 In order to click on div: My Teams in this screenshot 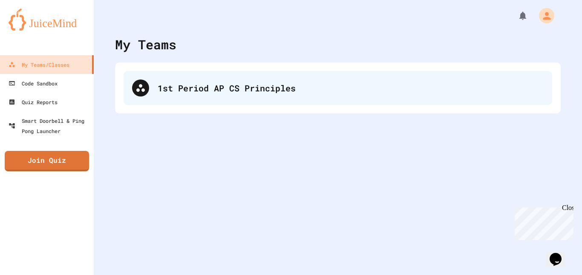, I will do `click(146, 44)`.